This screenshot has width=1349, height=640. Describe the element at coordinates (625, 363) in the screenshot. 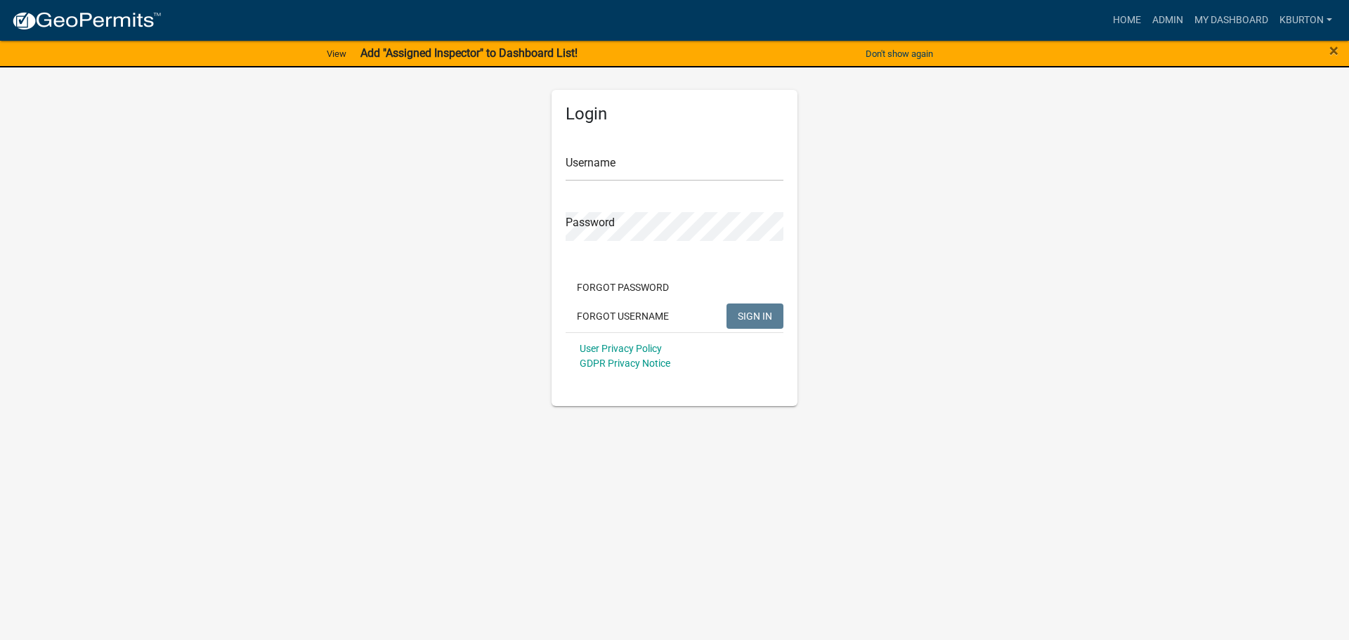

I see `a: GDPR Privacy Notice` at that location.